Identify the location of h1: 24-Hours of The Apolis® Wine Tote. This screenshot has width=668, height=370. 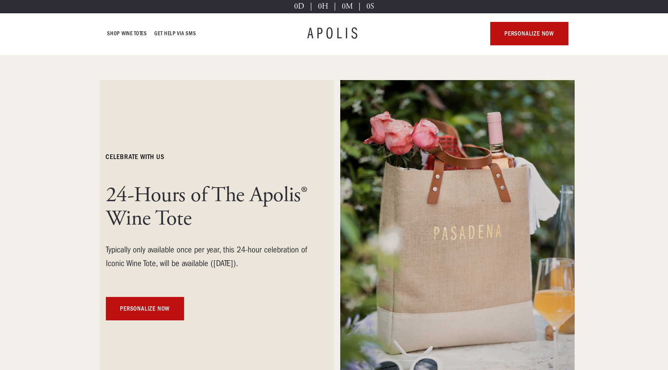
(208, 207).